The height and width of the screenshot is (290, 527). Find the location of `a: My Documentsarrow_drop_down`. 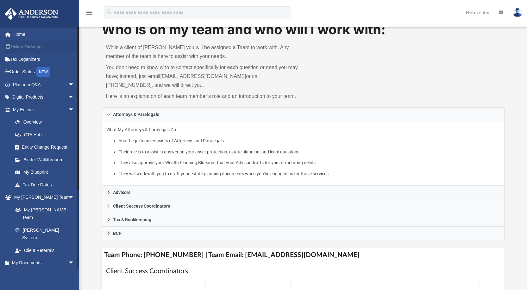

a: My Documentsarrow_drop_down is located at coordinates (42, 263).